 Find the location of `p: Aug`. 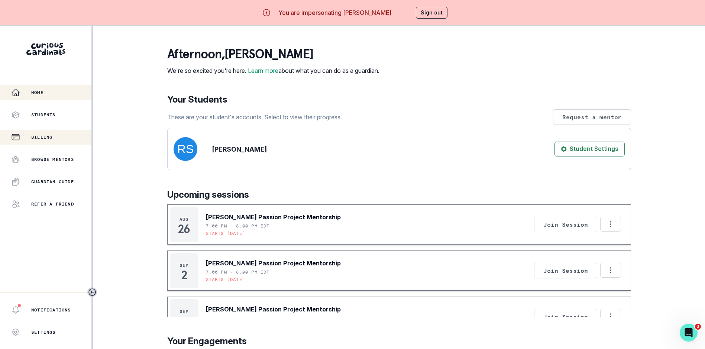

p: Aug is located at coordinates (184, 219).